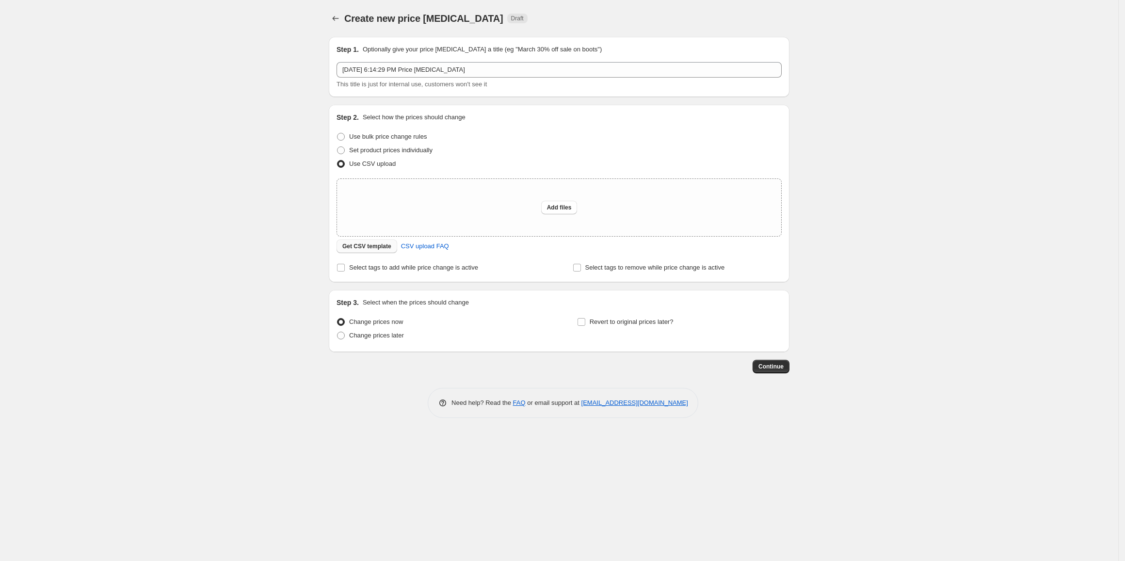 Image resolution: width=1125 pixels, height=561 pixels. What do you see at coordinates (348, 303) in the screenshot?
I see `h2: Step 3.` at bounding box center [348, 303].